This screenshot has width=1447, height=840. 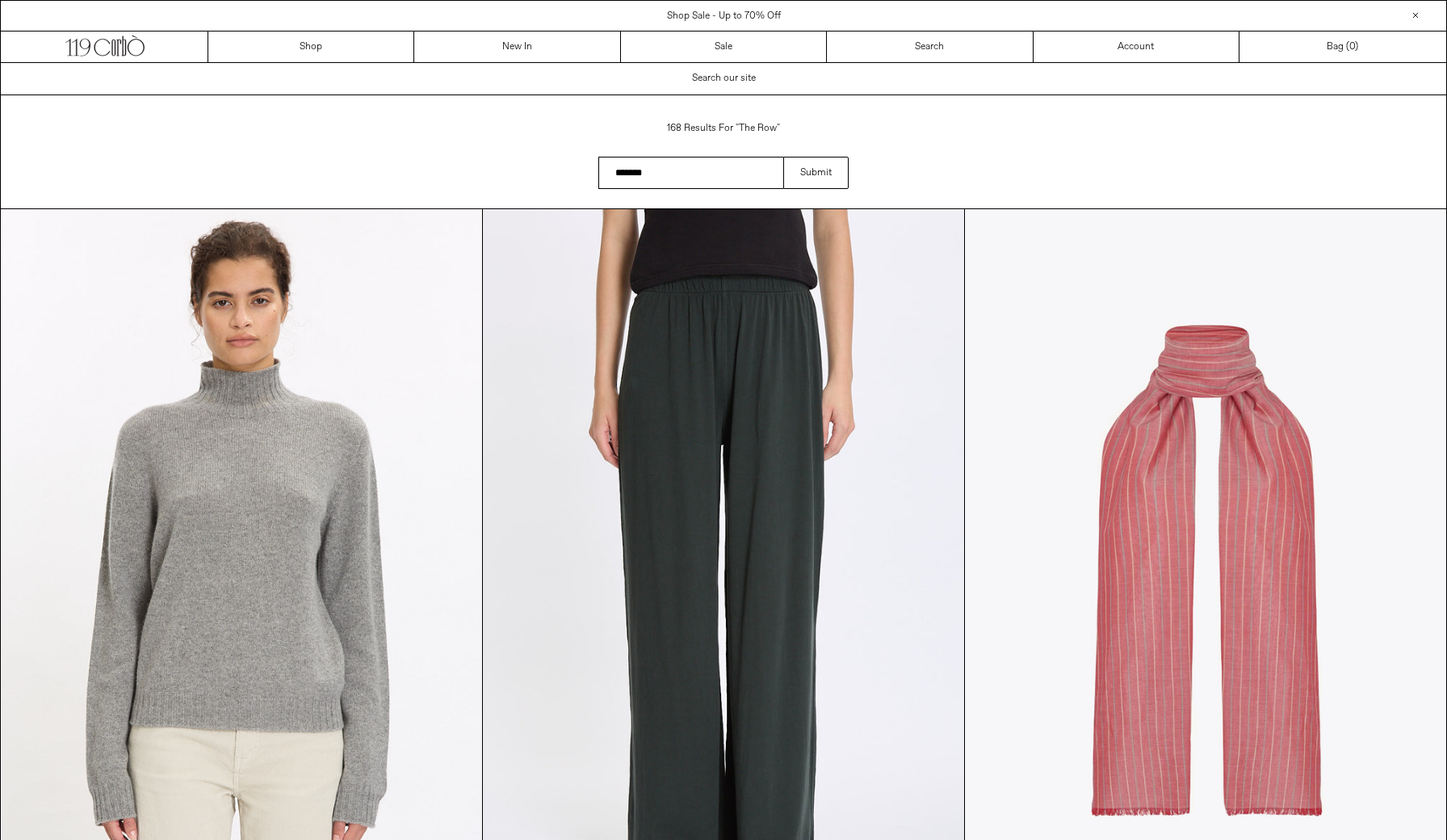 I want to click on a: Account, so click(x=1136, y=47).